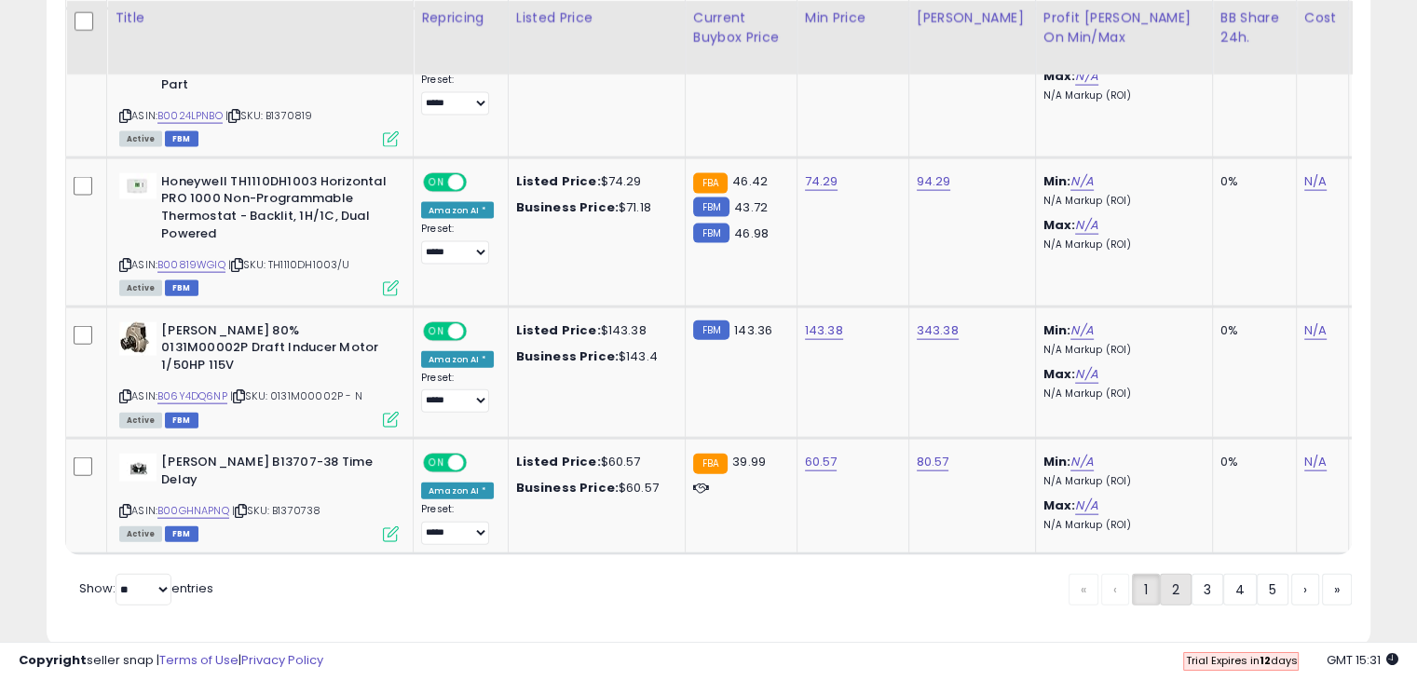 The height and width of the screenshot is (680, 1417). I want to click on img: 41GYNcYmPXL._SL40_.jpg, so click(138, 339).